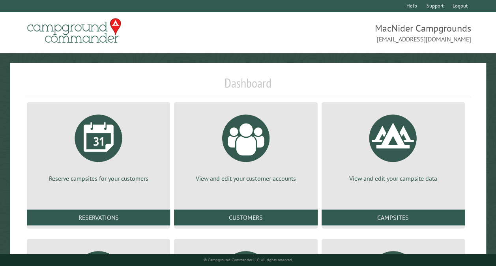 The image size is (496, 266). I want to click on p: View and edit your customer accounts, so click(246, 179).